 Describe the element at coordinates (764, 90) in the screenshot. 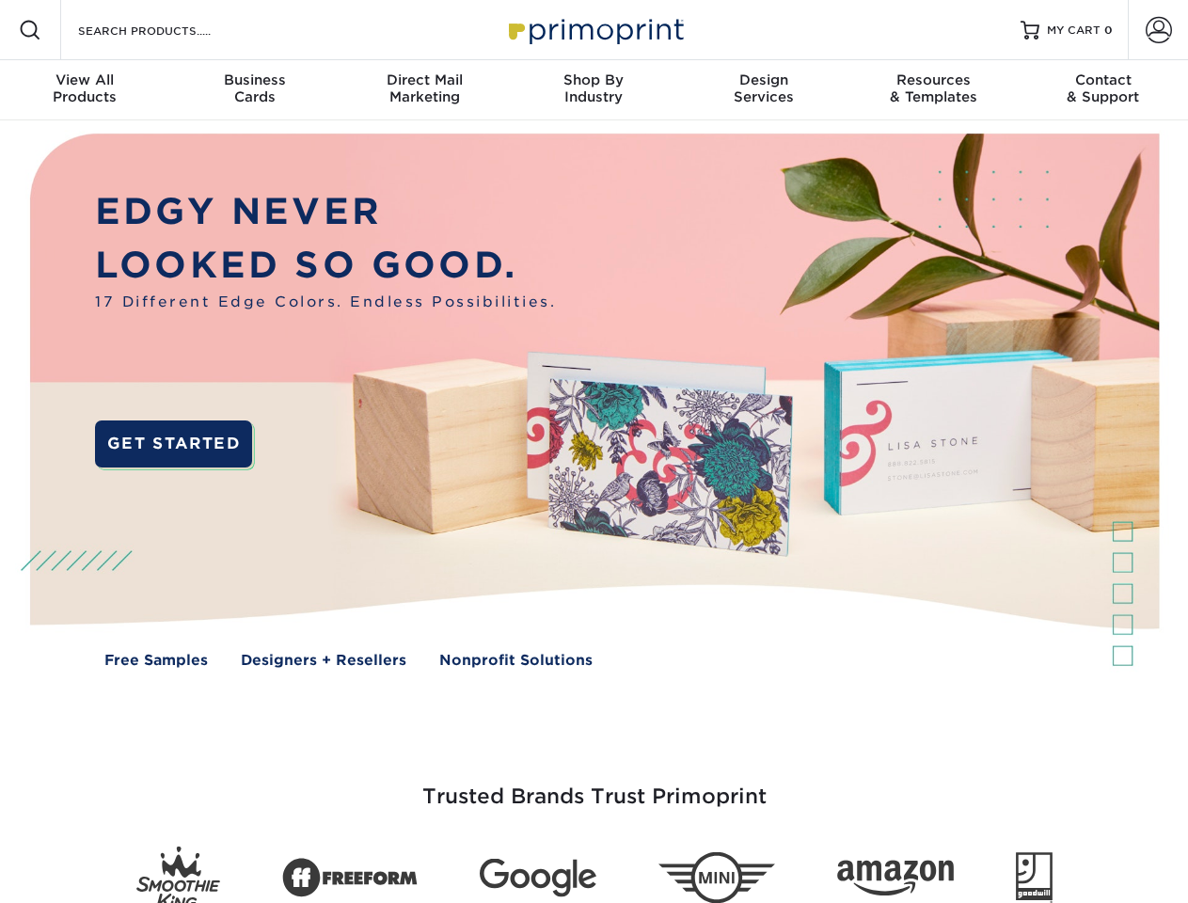

I see `a: DesignServices` at that location.